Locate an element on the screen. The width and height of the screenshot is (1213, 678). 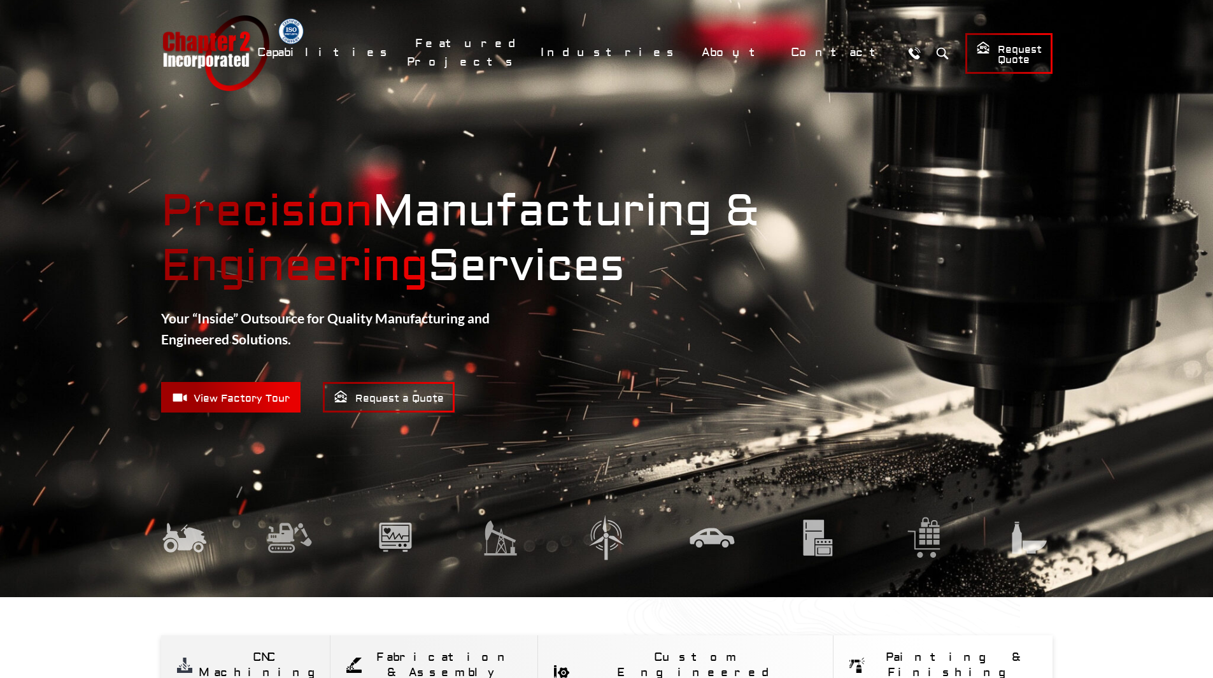
a: Request a Quote is located at coordinates (388, 397).